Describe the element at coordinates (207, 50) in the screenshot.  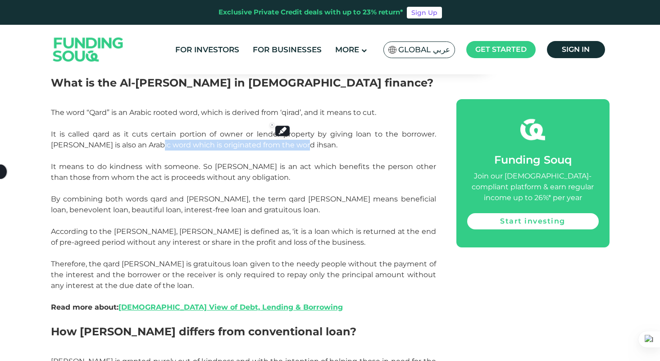
I see `a: For Investors` at that location.